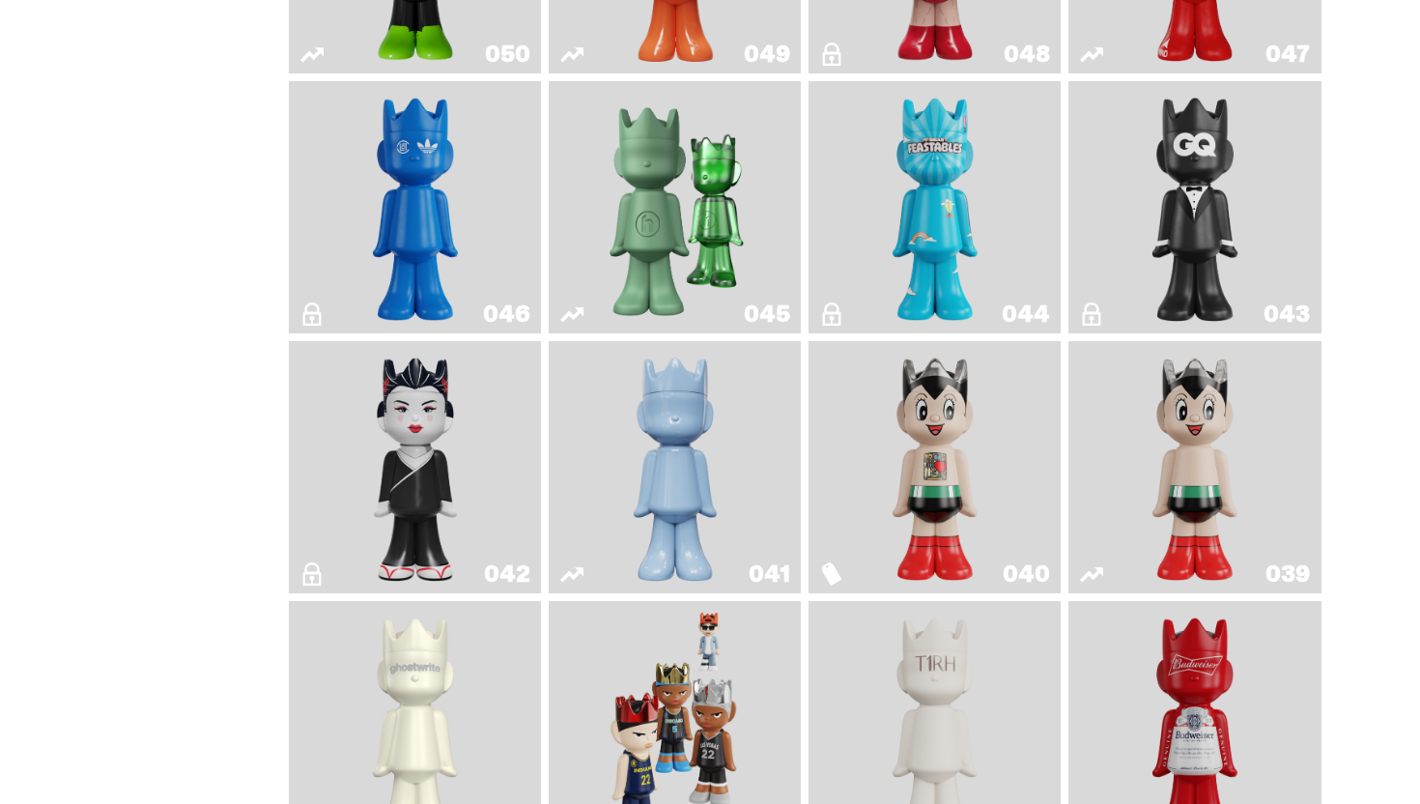  I want to click on a: Black Tie, so click(1194, 207).